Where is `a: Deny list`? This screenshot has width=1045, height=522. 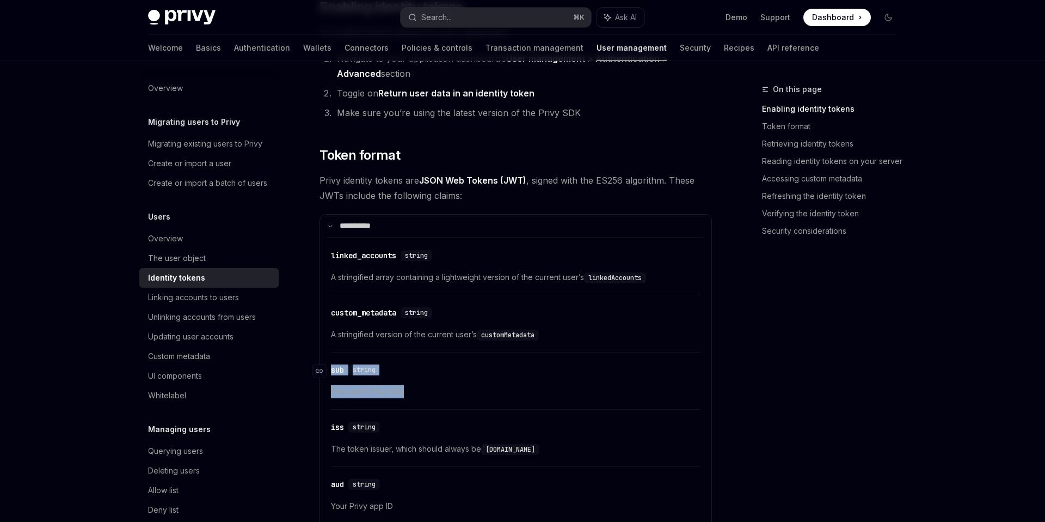
a: Deny list is located at coordinates (209, 510).